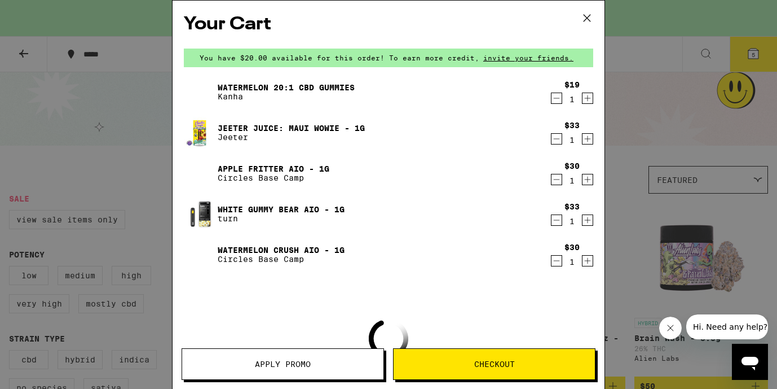  Describe the element at coordinates (528, 58) in the screenshot. I see `span: invite your friends.` at that location.